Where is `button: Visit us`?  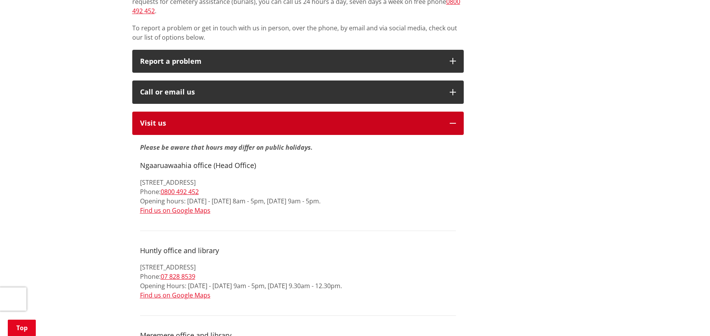
button: Visit us is located at coordinates (298, 123).